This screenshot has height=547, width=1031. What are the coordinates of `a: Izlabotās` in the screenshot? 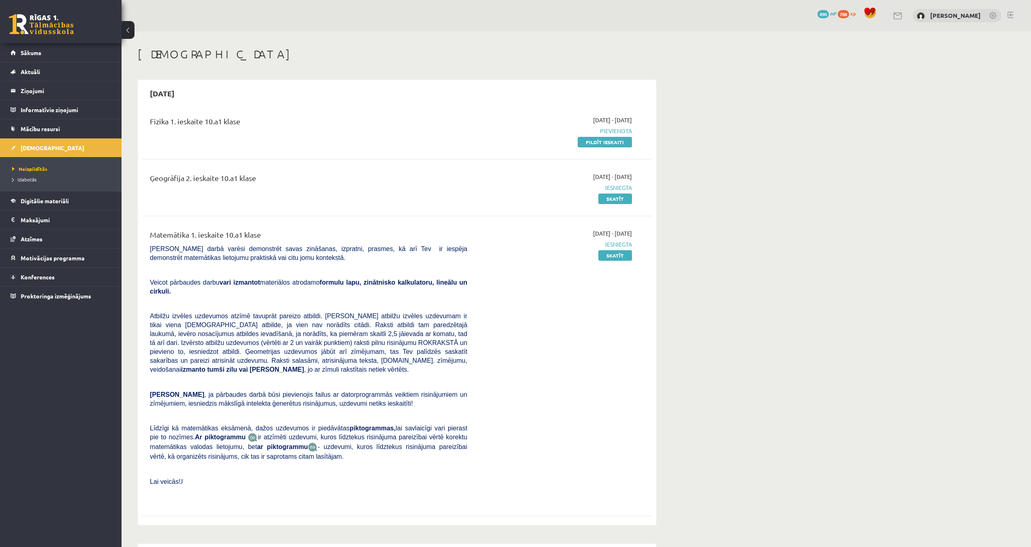 It's located at (63, 179).